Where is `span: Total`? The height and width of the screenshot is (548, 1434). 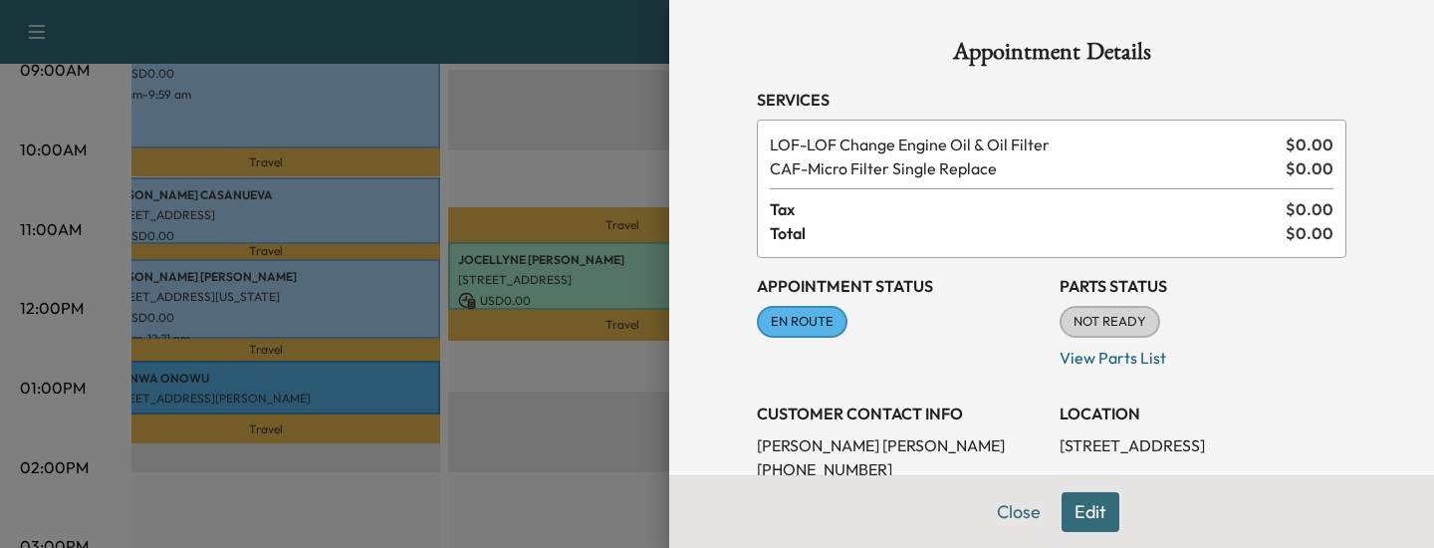 span: Total is located at coordinates (1028, 233).